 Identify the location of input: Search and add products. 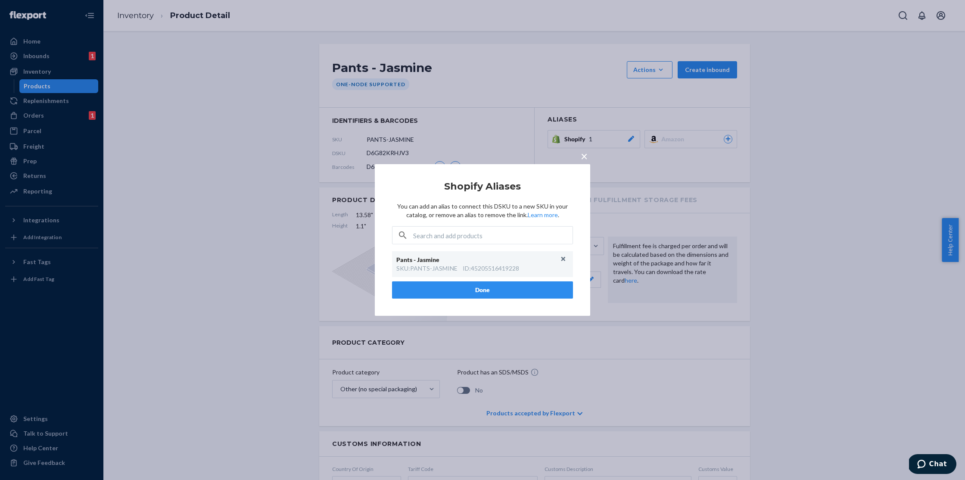
(493, 235).